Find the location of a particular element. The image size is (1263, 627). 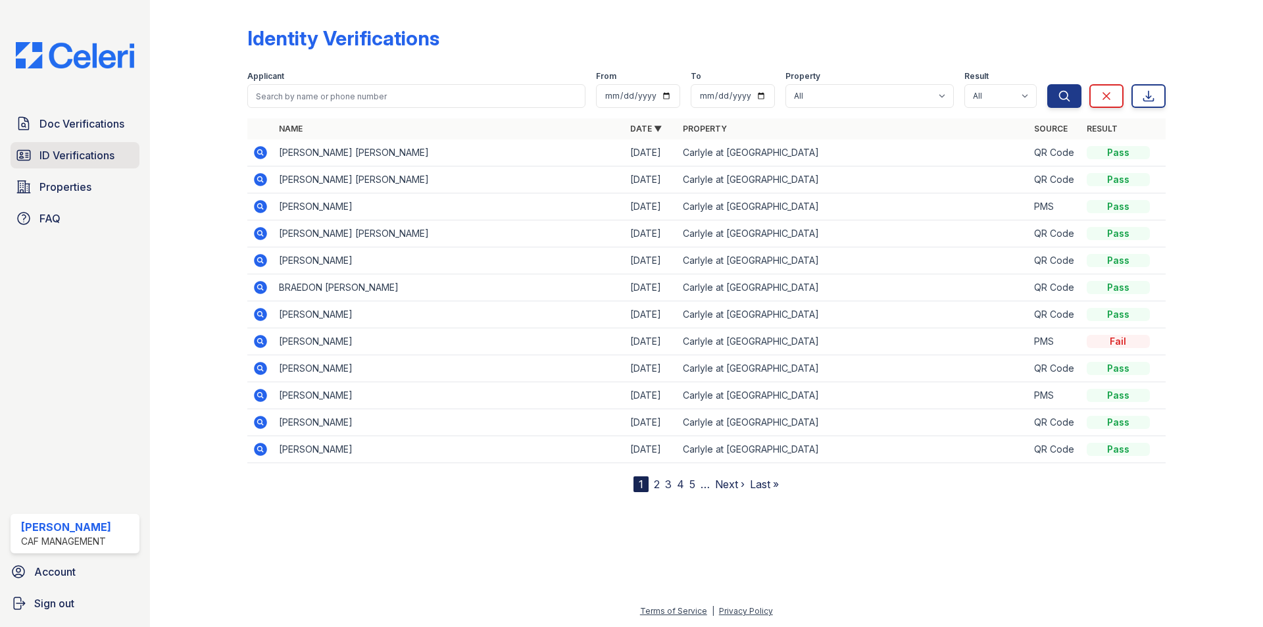

a: Source is located at coordinates (1051, 128).